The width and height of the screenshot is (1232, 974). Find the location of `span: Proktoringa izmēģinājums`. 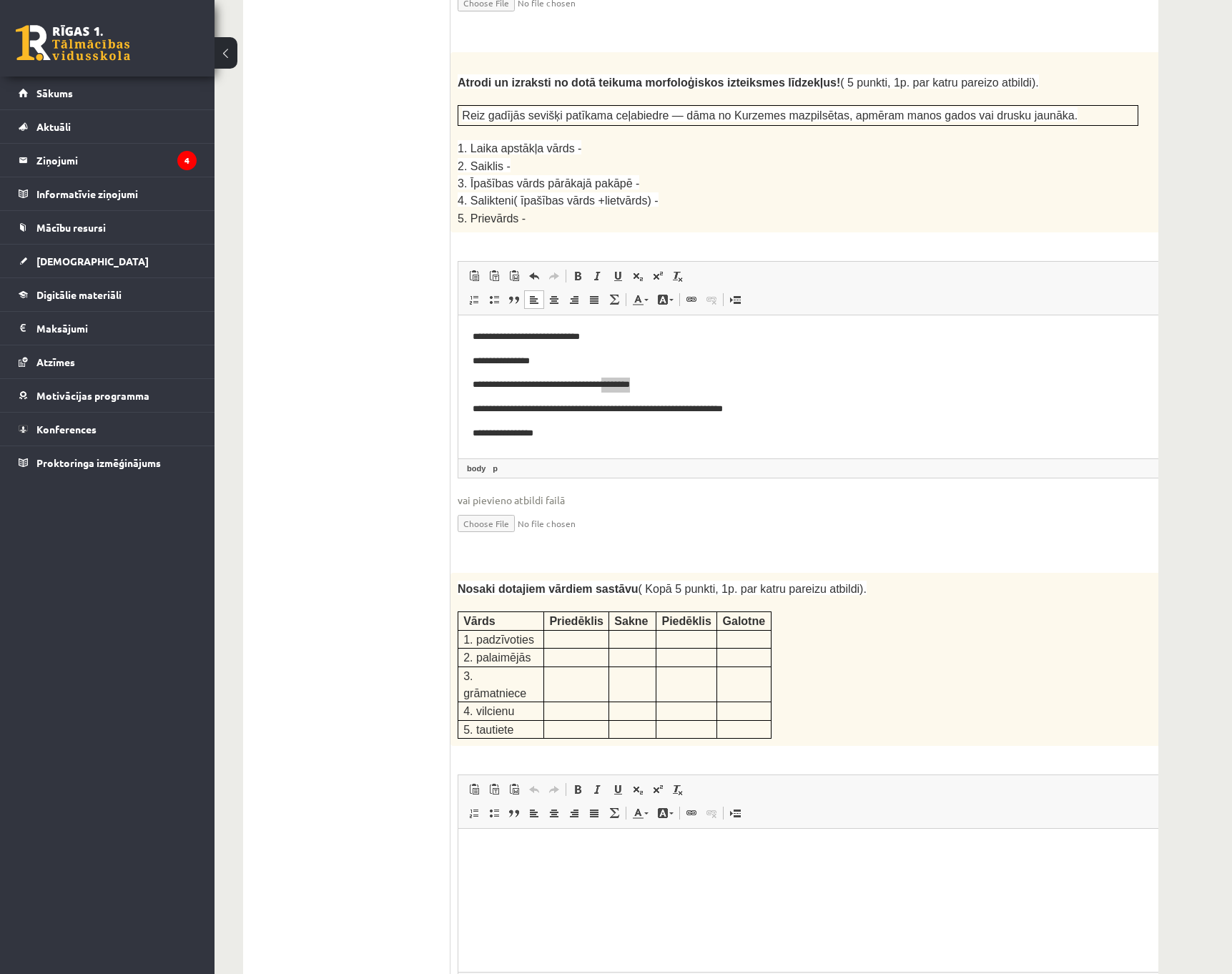

span: Proktoringa izmēģinājums is located at coordinates (98, 463).